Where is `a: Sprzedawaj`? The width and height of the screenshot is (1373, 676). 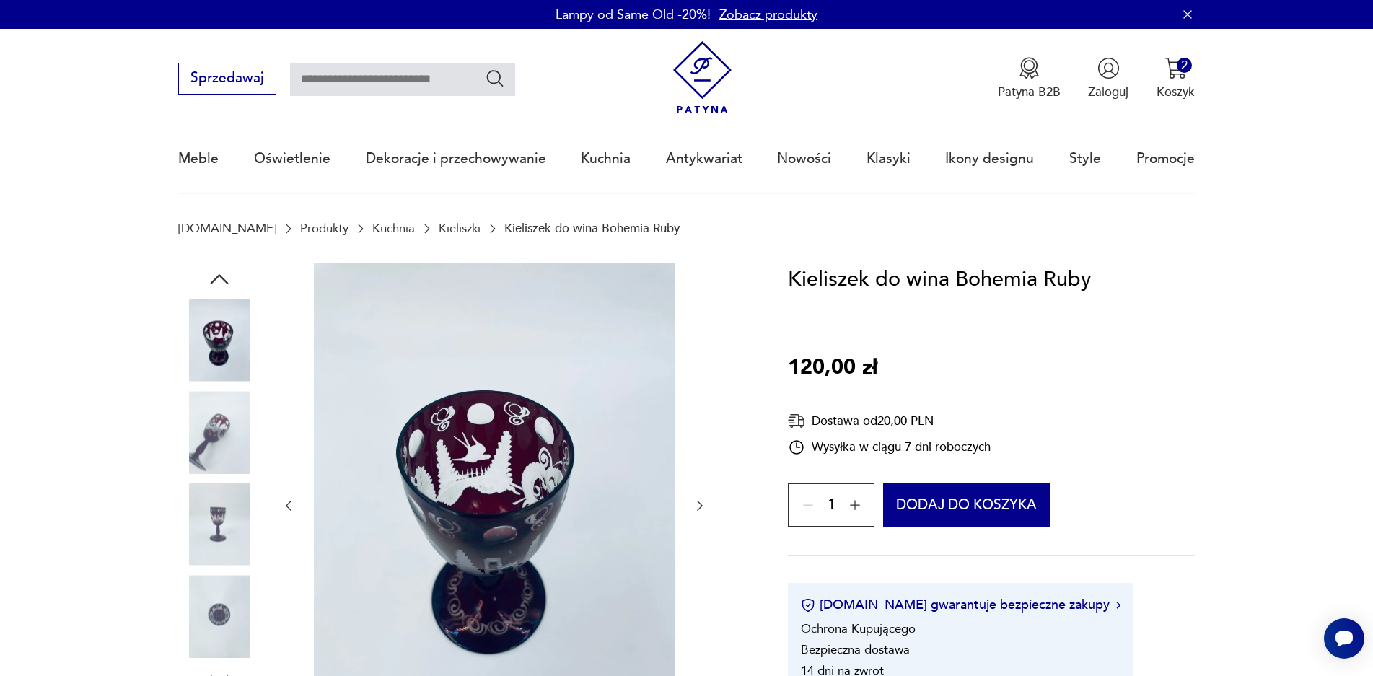
a: Sprzedawaj is located at coordinates (227, 79).